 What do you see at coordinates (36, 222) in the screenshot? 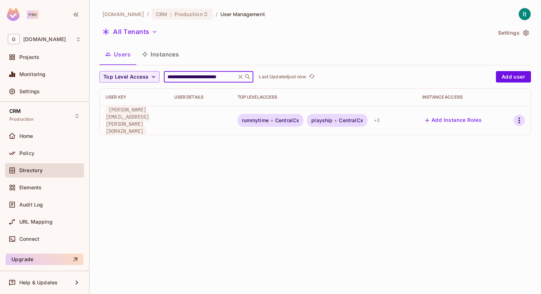
I see `span: URL Mapping` at bounding box center [36, 222].